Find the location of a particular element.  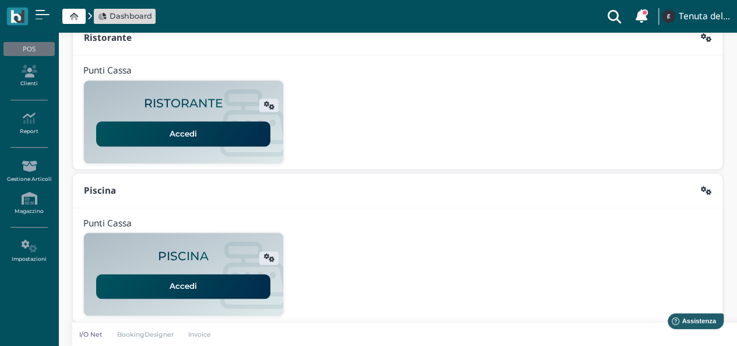

a: BookingDesigner is located at coordinates (145, 334).